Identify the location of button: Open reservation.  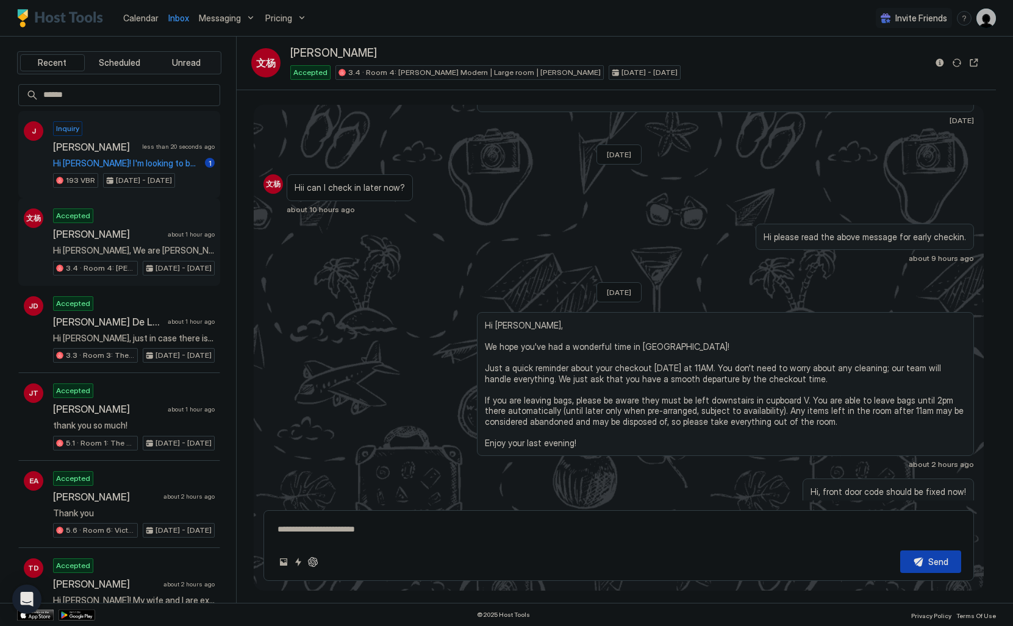
(974, 63).